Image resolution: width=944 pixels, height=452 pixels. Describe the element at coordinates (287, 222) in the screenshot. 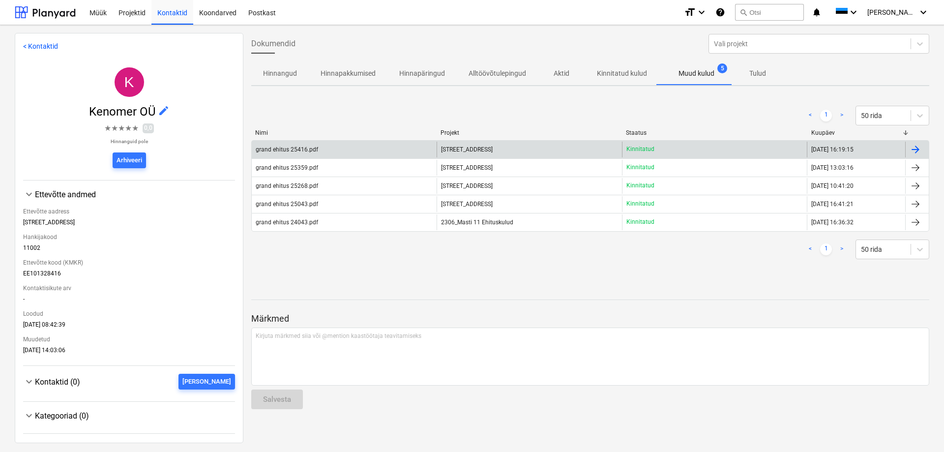

I see `div: grand ehitus 24043.pdf` at that location.